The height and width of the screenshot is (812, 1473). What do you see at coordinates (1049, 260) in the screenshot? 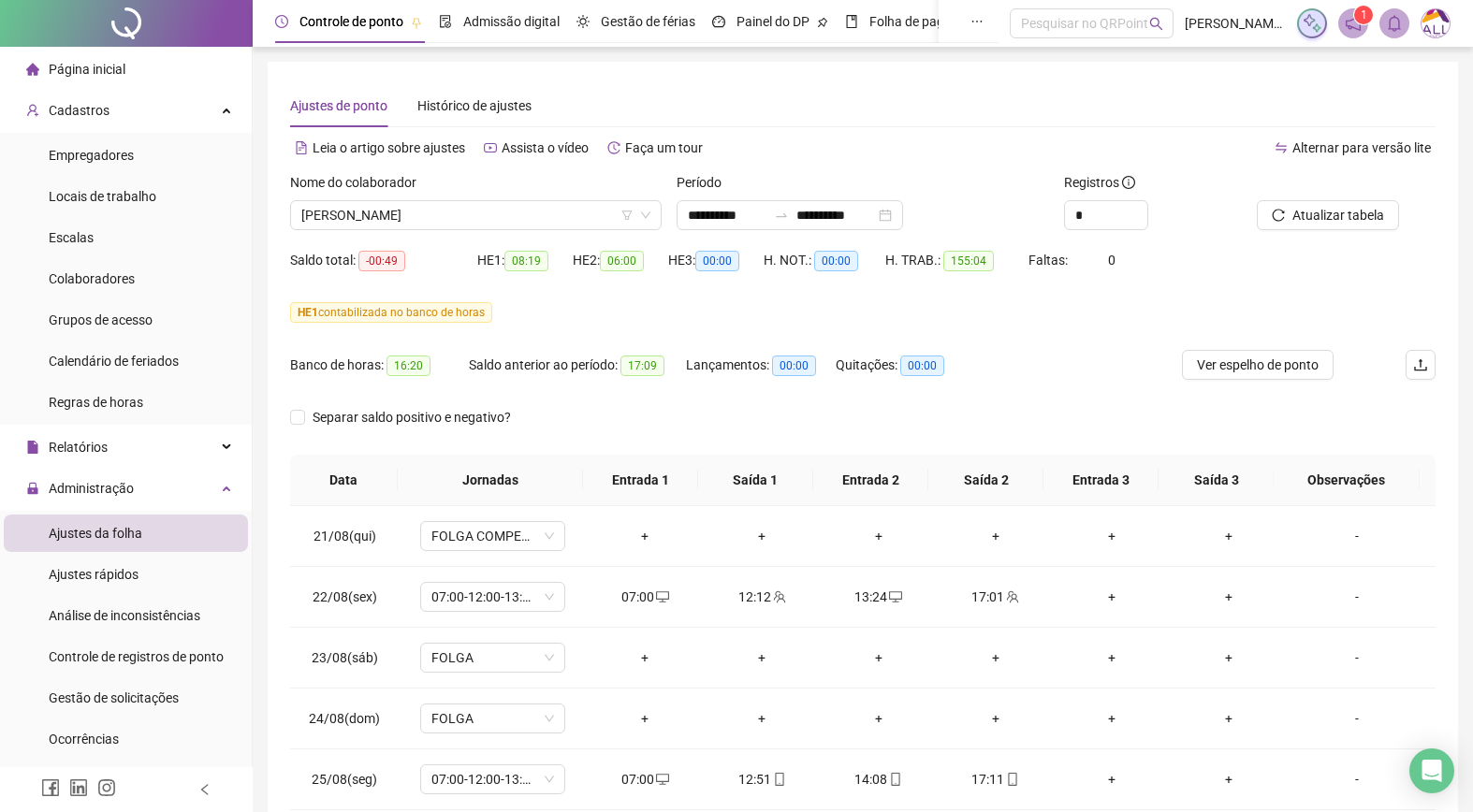
I see `span: Faltas:` at bounding box center [1049, 260].